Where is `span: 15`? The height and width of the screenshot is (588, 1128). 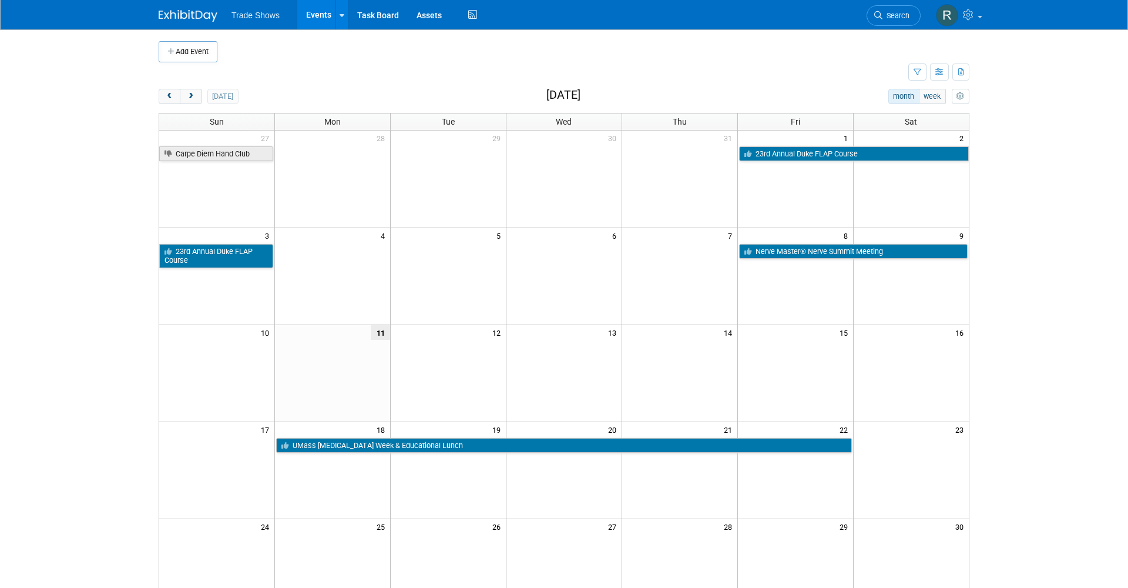
span: 15 is located at coordinates (845, 332).